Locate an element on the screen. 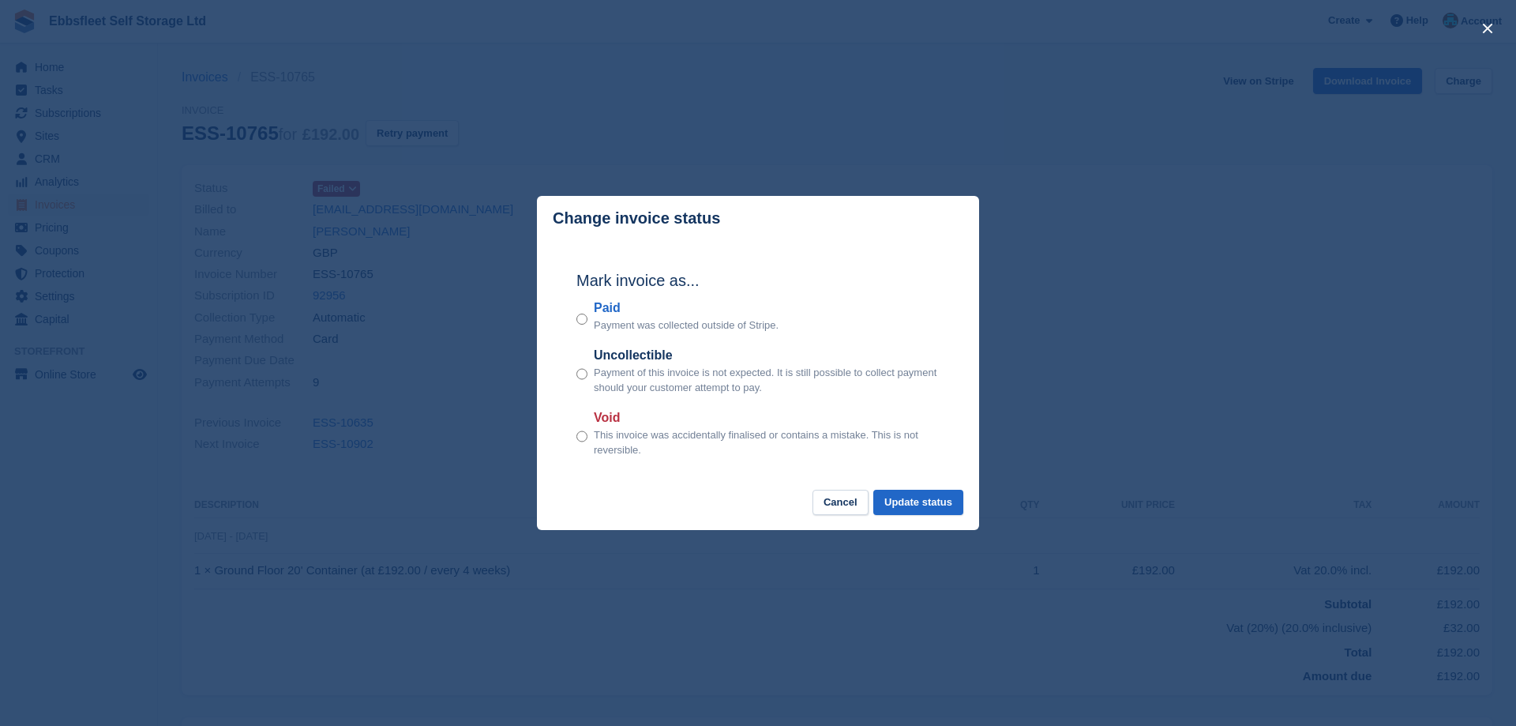  p: Payment of this invoice is not expected. It is still possible to collect payment should your cust... is located at coordinates (767, 380).